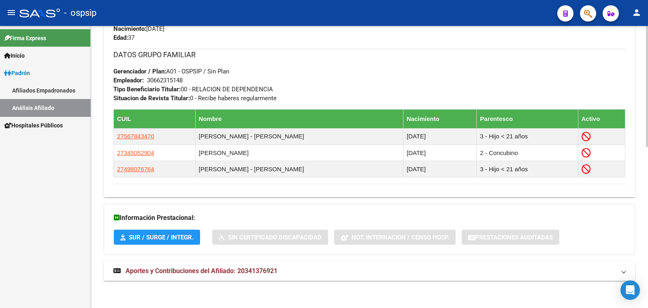 This screenshot has height=308, width=648. I want to click on span: 00 - RELACION DE DEPENDENCIA, so click(193, 89).